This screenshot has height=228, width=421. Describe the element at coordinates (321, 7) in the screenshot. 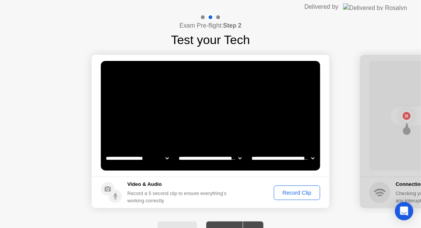

I see `div: Delivered by` at that location.